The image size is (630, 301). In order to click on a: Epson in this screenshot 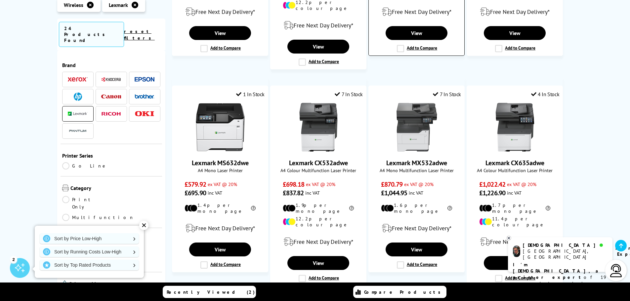, I will do `click(145, 79)`.